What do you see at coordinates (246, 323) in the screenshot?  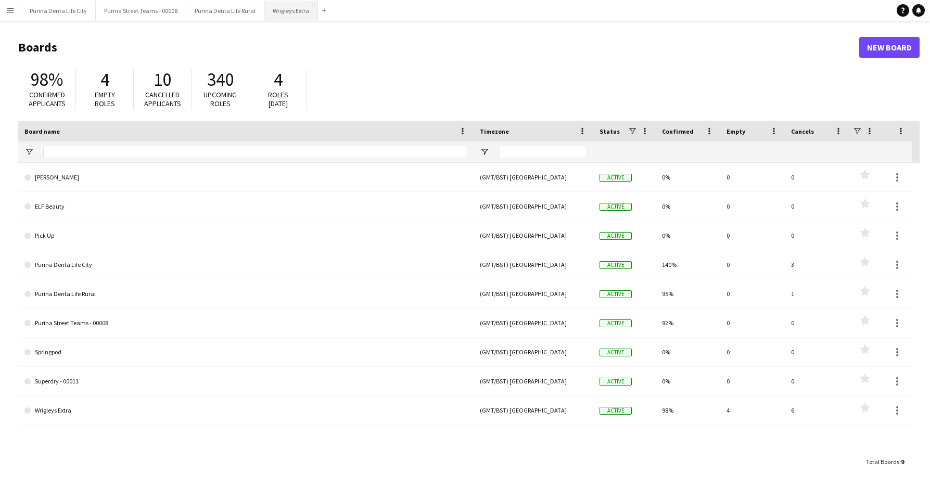 I see `a: Purina Street Teams - 00008` at bounding box center [246, 323].